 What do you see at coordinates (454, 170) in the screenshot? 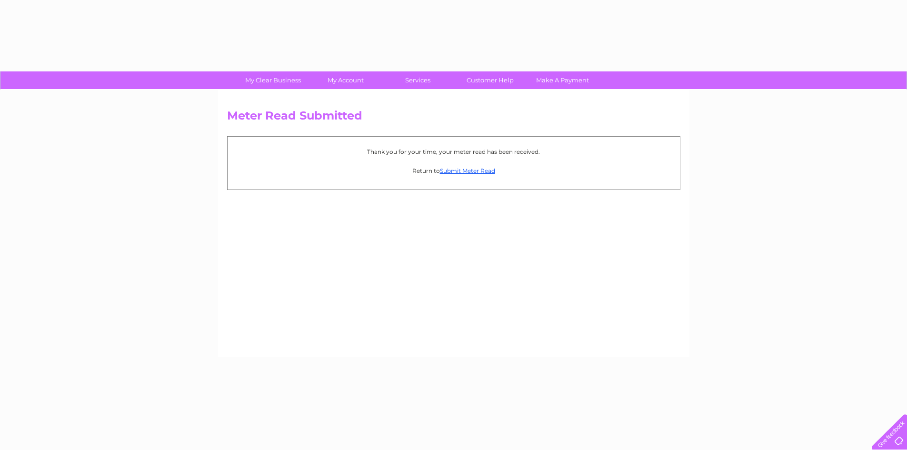
I see `p: Return to` at bounding box center [454, 170].